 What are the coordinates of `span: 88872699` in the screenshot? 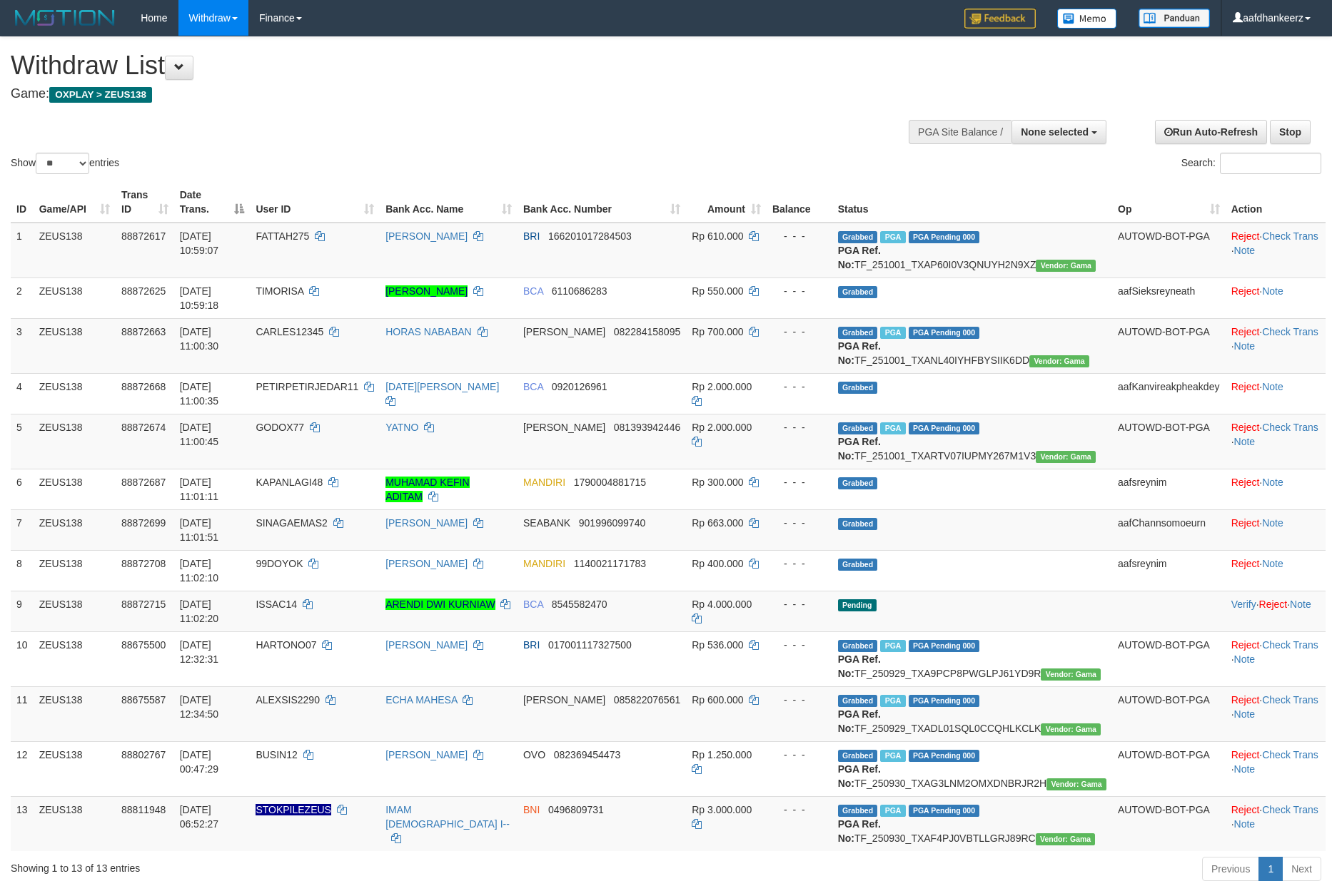 It's located at (144, 523).